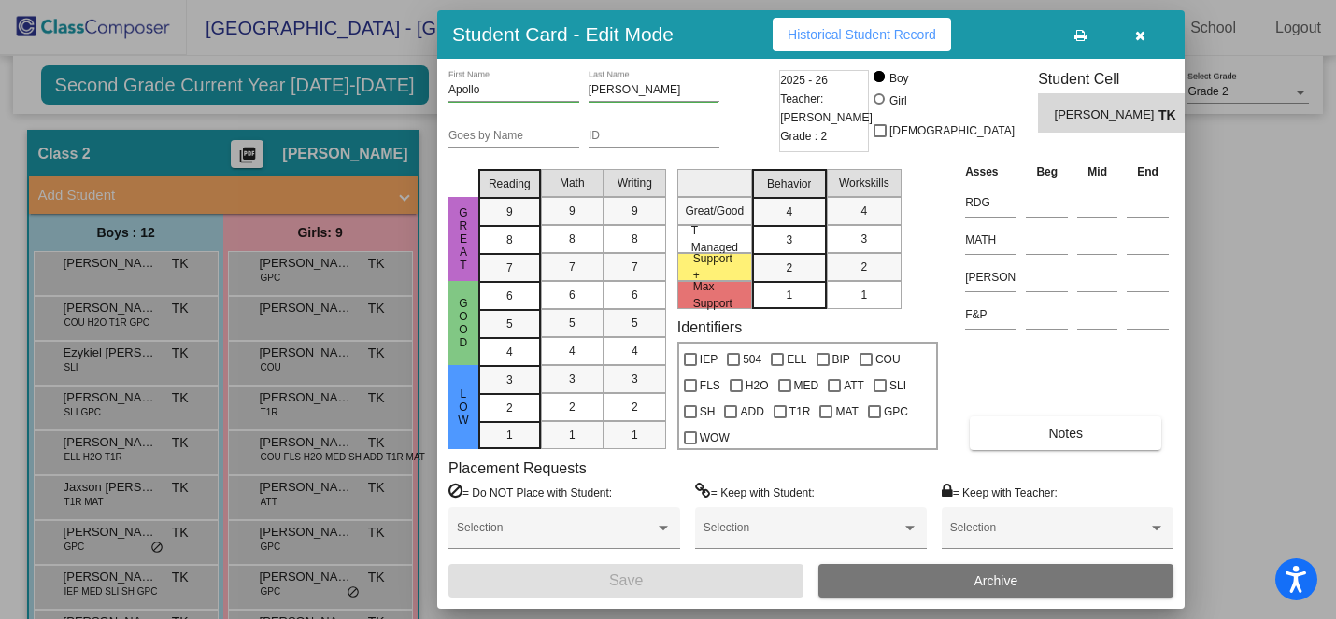 The height and width of the screenshot is (619, 1336). I want to click on label: = Keep with Teacher:, so click(1000, 492).